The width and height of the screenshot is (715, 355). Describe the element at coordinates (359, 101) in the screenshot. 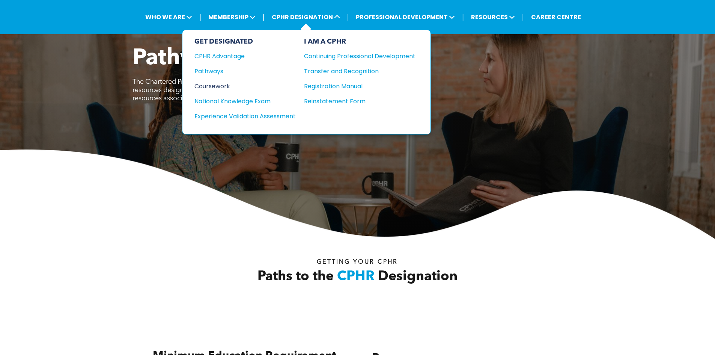

I see `a: Reinstatement Form` at that location.